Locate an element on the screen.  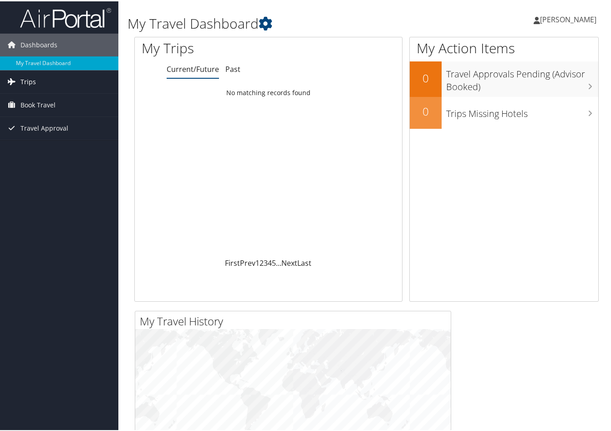
a: First is located at coordinates (232, 262).